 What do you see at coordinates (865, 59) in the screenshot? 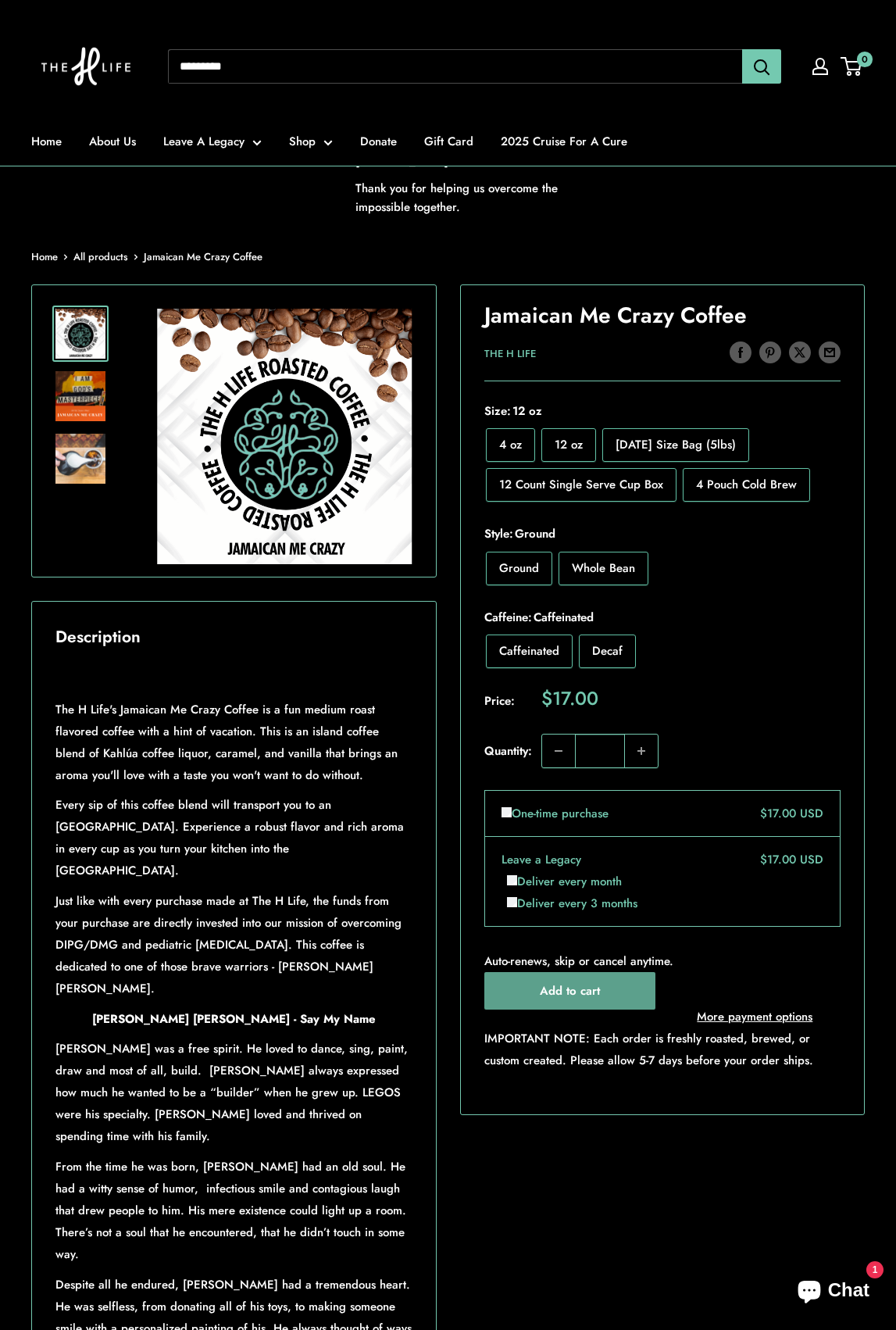
I see `span: 0` at bounding box center [865, 59].